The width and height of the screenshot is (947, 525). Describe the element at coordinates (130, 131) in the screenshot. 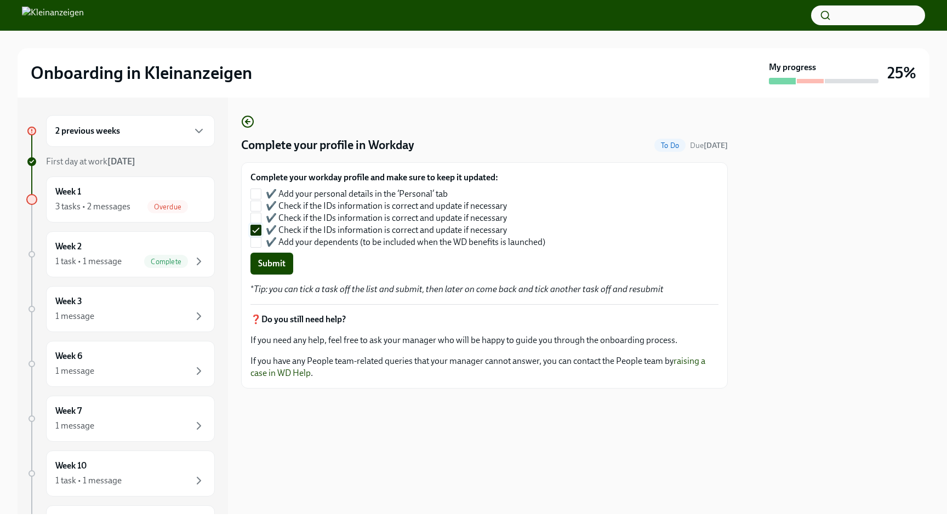

I see `div: 2 previous weeks` at that location.